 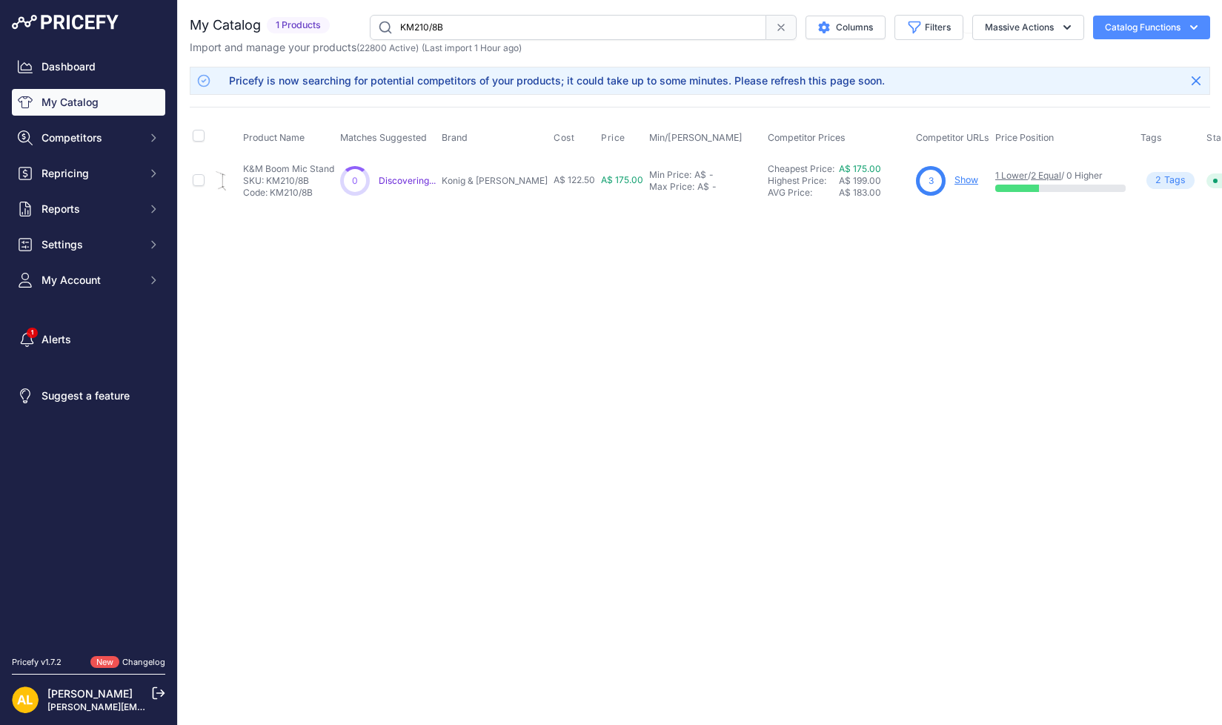 What do you see at coordinates (952, 137) in the screenshot?
I see `span: Competitor URLs` at bounding box center [952, 137].